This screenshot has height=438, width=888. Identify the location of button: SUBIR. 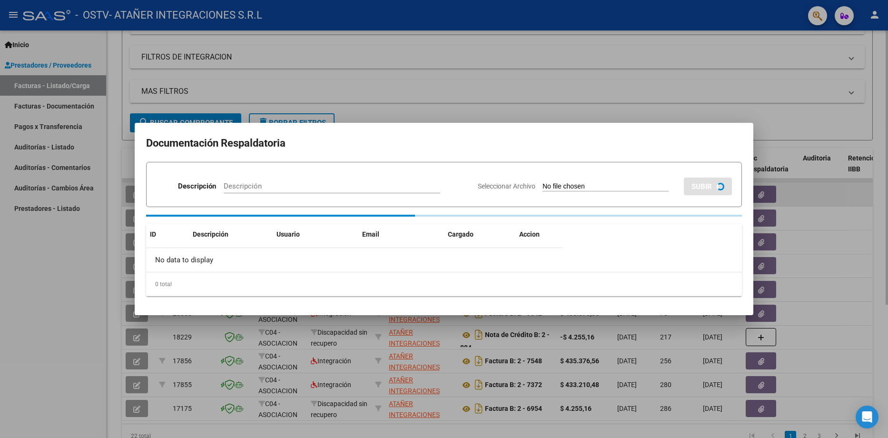
(708, 186).